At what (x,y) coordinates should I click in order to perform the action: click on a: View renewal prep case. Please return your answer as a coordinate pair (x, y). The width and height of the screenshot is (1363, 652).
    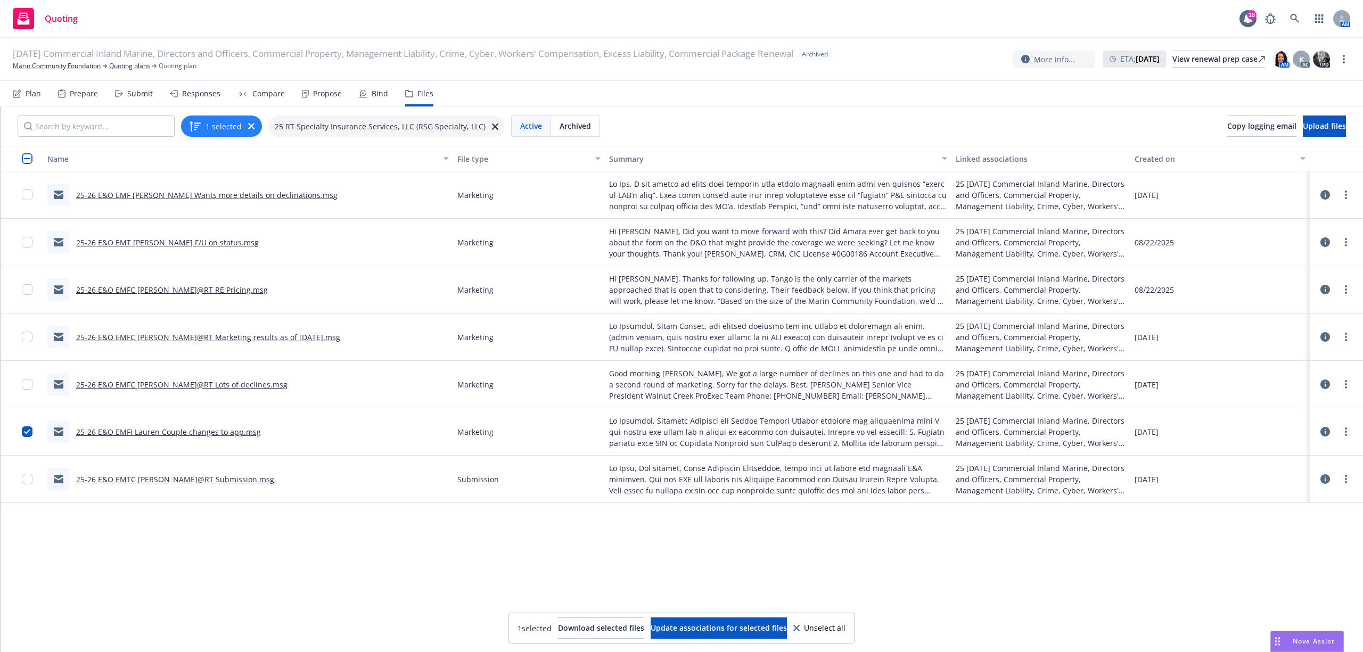
    Looking at the image, I should click on (1219, 59).